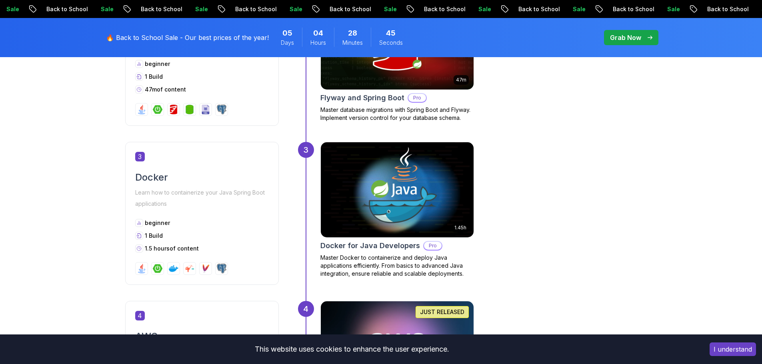  I want to click on button: Accept cookies, so click(733, 350).